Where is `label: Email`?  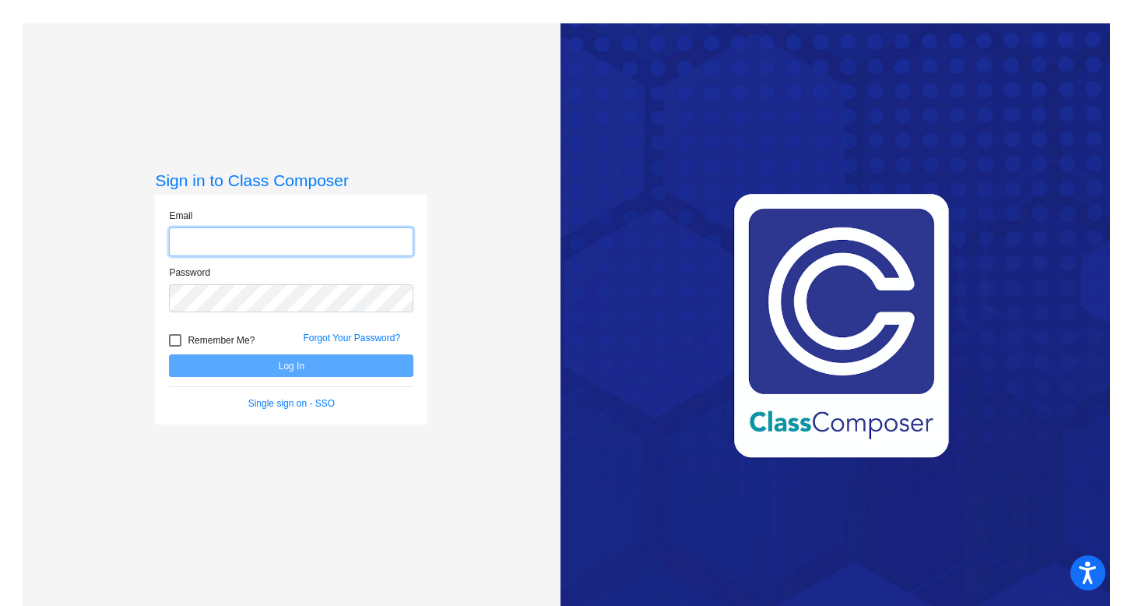
label: Email is located at coordinates (181, 216).